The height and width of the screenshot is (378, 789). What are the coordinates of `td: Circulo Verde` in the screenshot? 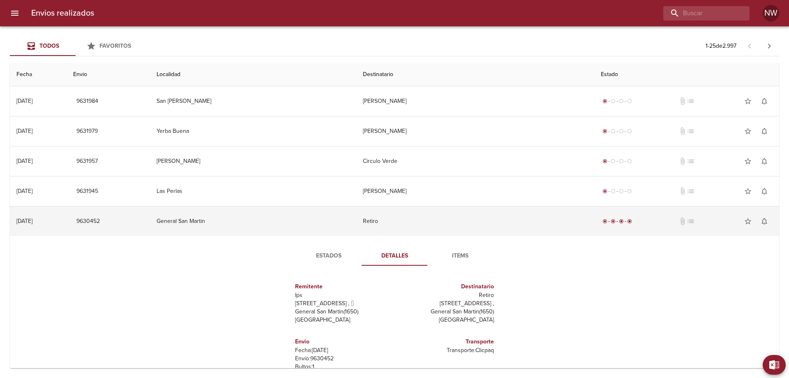 It's located at (475, 161).